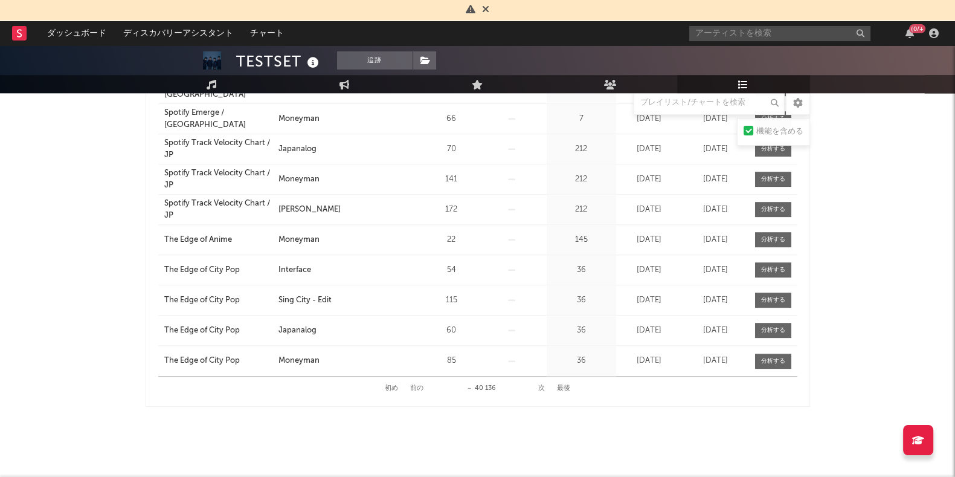 The image size is (955, 477). I want to click on div: 141, so click(451, 179).